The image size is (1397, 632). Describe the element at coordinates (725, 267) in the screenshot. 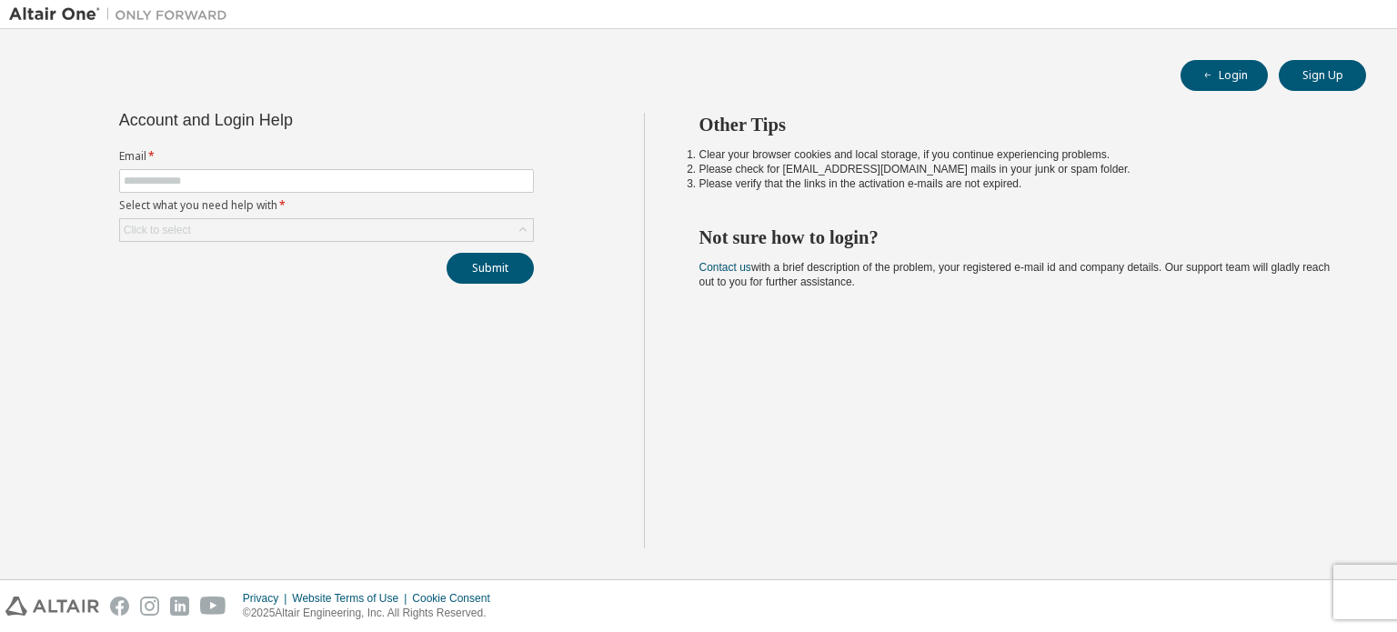

I see `a: Contact us` at that location.